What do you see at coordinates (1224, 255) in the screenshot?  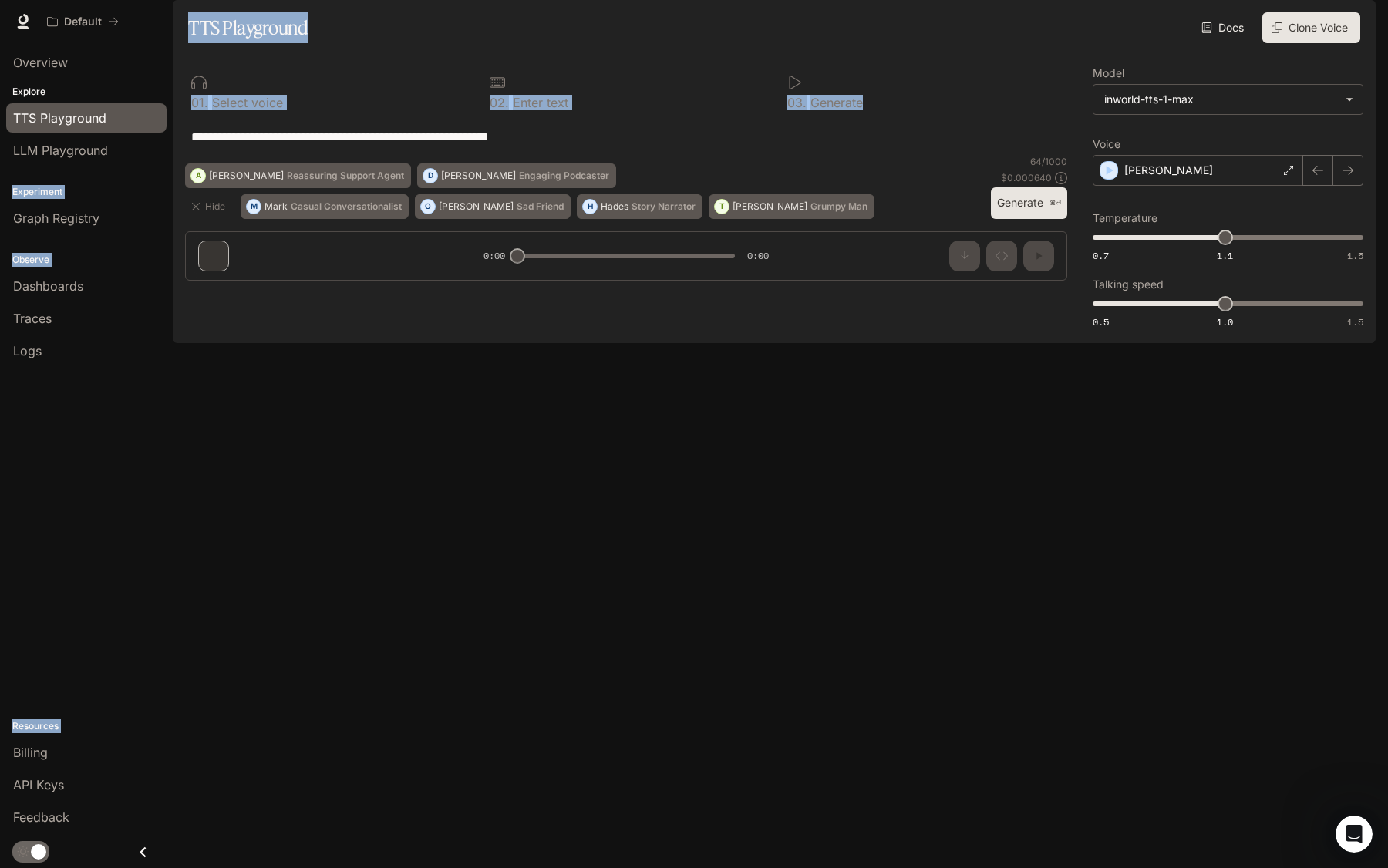 I see `span: 1.1` at bounding box center [1224, 255].